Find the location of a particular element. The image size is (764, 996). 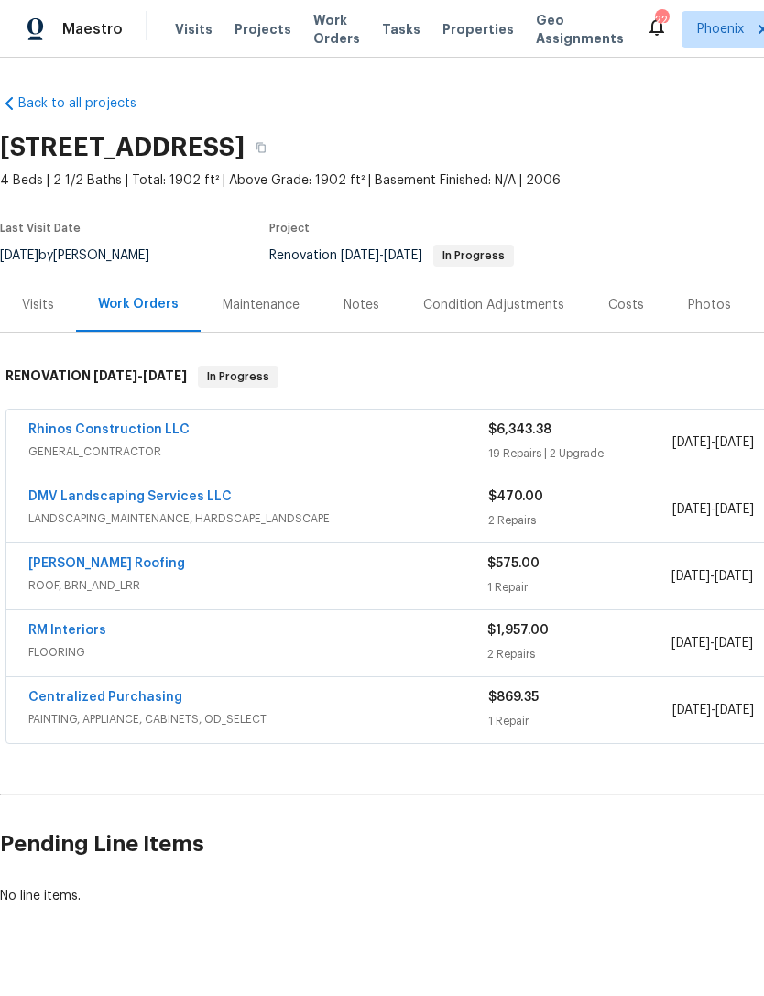

div: Condition Adjustments is located at coordinates (494, 305).